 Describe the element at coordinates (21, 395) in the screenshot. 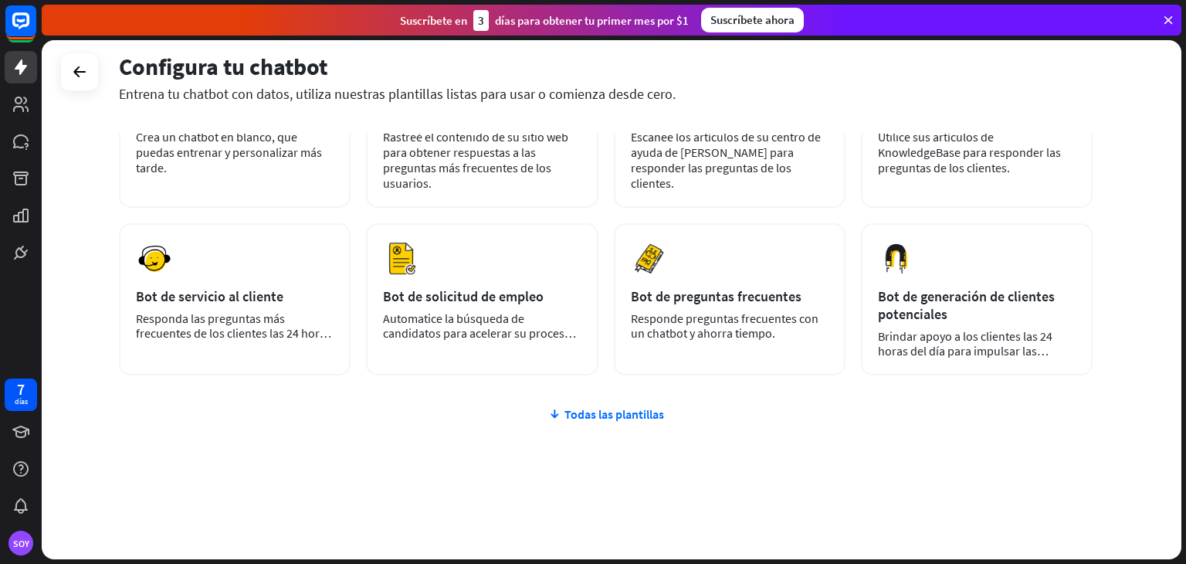

I see `a: 7 días` at that location.